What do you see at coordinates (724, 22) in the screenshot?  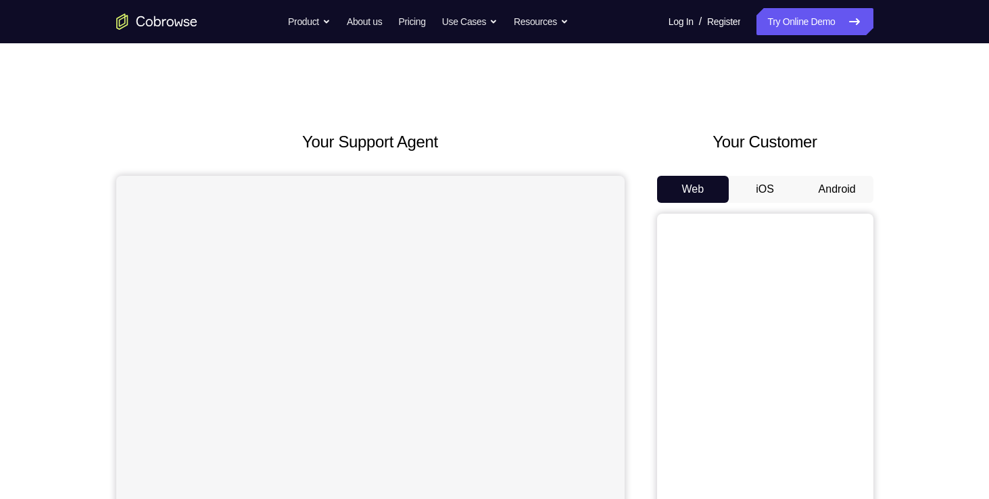 I see `a: Register` at bounding box center [724, 22].